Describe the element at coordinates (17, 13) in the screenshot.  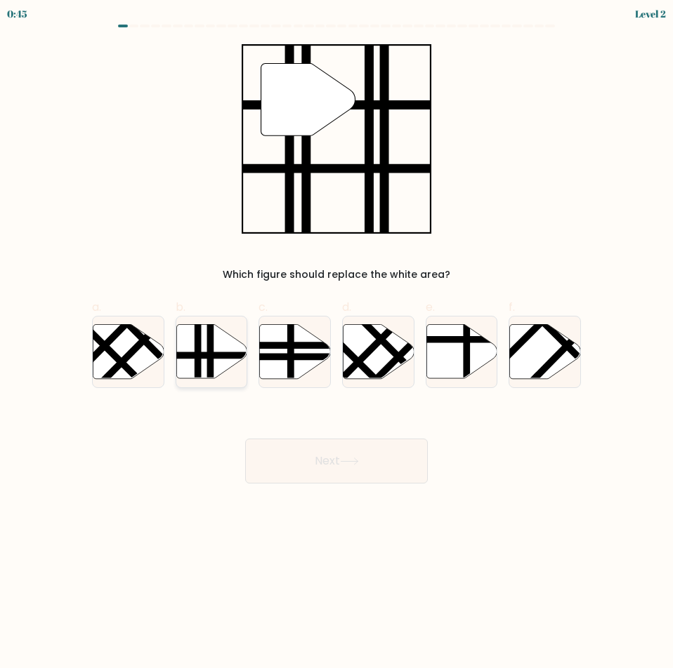
I see `div: 0:45` at that location.